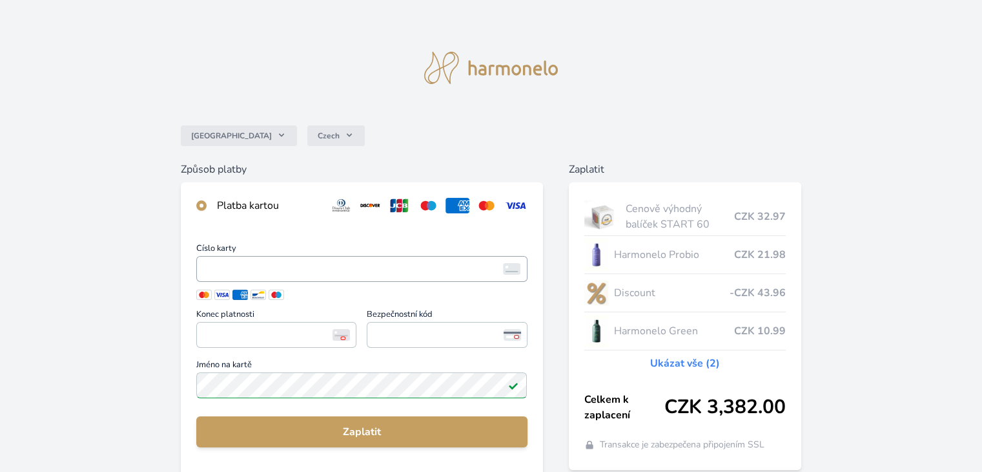 This screenshot has width=982, height=472. Describe the element at coordinates (362, 366) in the screenshot. I see `span: Jméno na kartě` at that location.